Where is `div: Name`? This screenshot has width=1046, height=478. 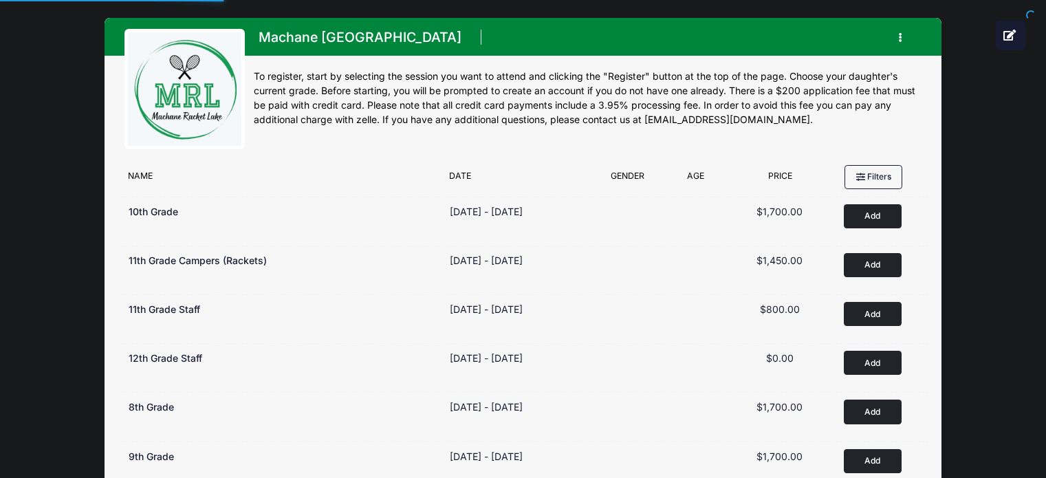 div: Name is located at coordinates (281, 179).